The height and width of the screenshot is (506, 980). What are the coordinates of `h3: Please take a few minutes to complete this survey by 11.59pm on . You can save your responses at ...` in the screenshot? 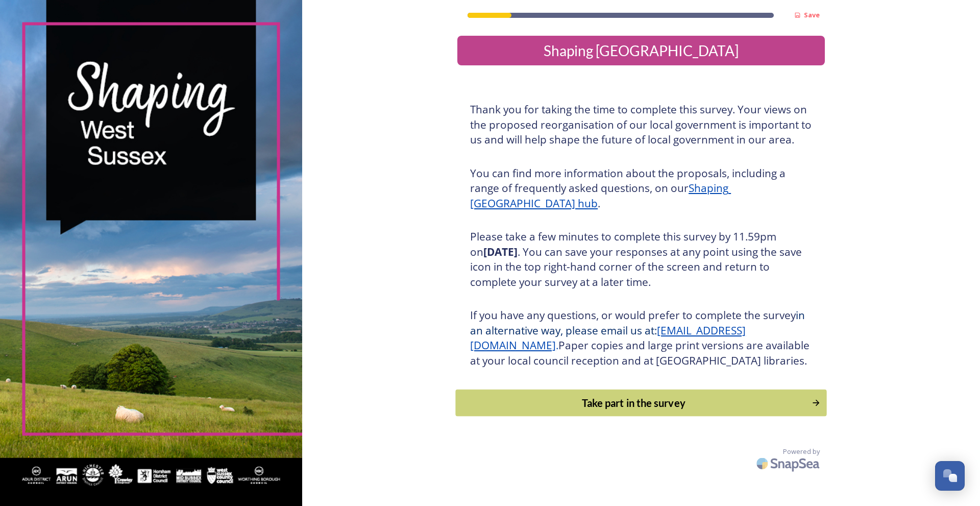 It's located at (641, 259).